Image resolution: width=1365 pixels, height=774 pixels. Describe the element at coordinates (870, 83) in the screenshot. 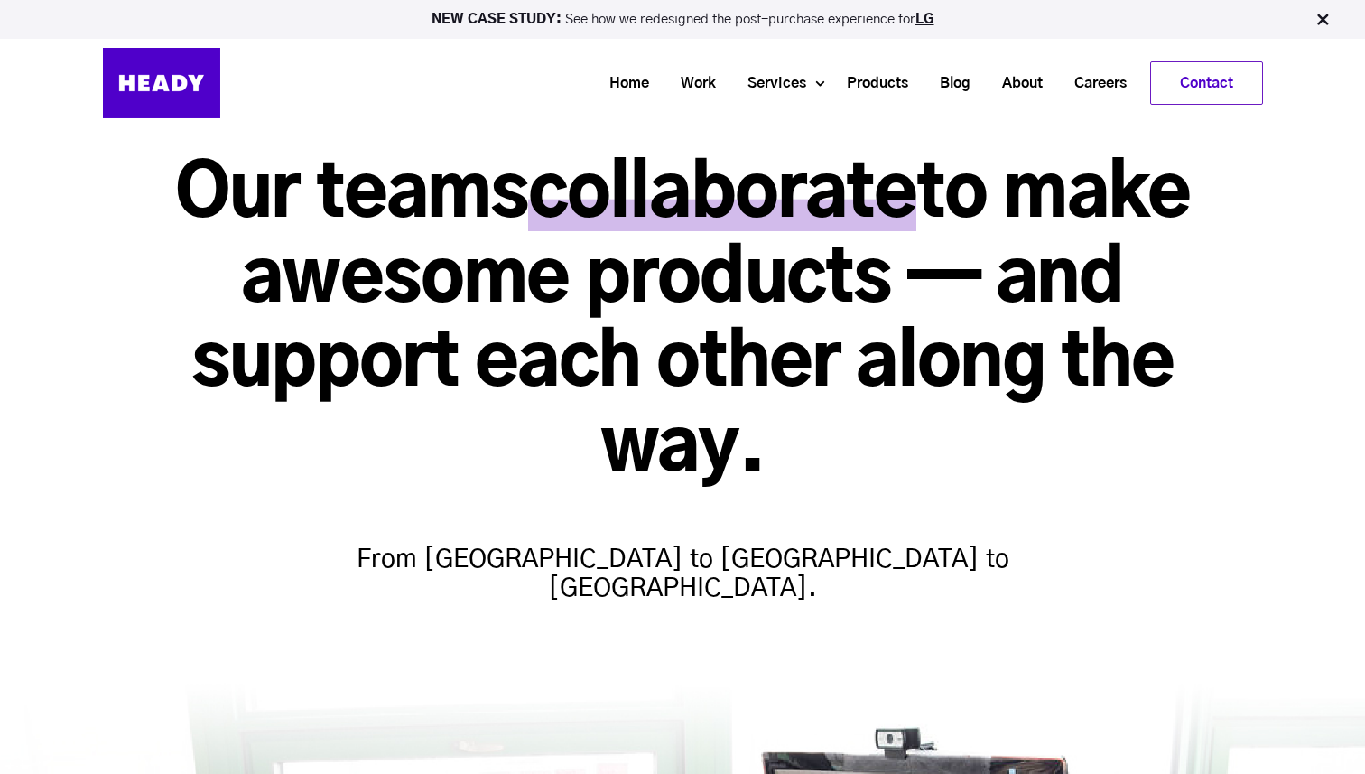

I see `a: Products` at that location.